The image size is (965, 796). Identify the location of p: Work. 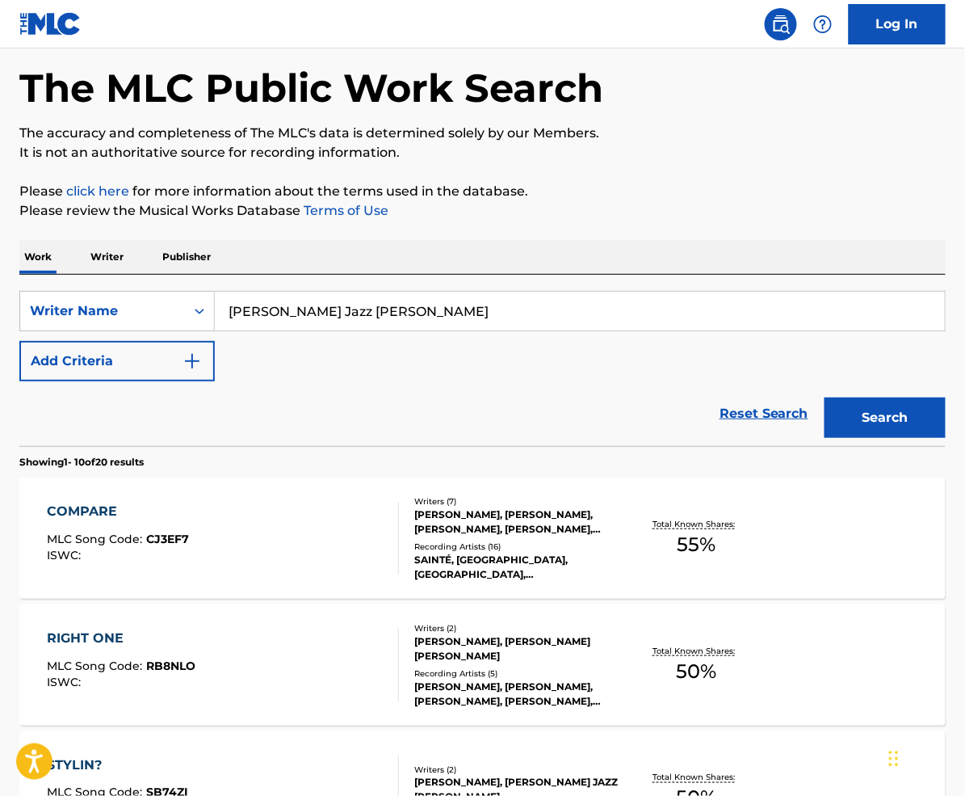
(38, 257).